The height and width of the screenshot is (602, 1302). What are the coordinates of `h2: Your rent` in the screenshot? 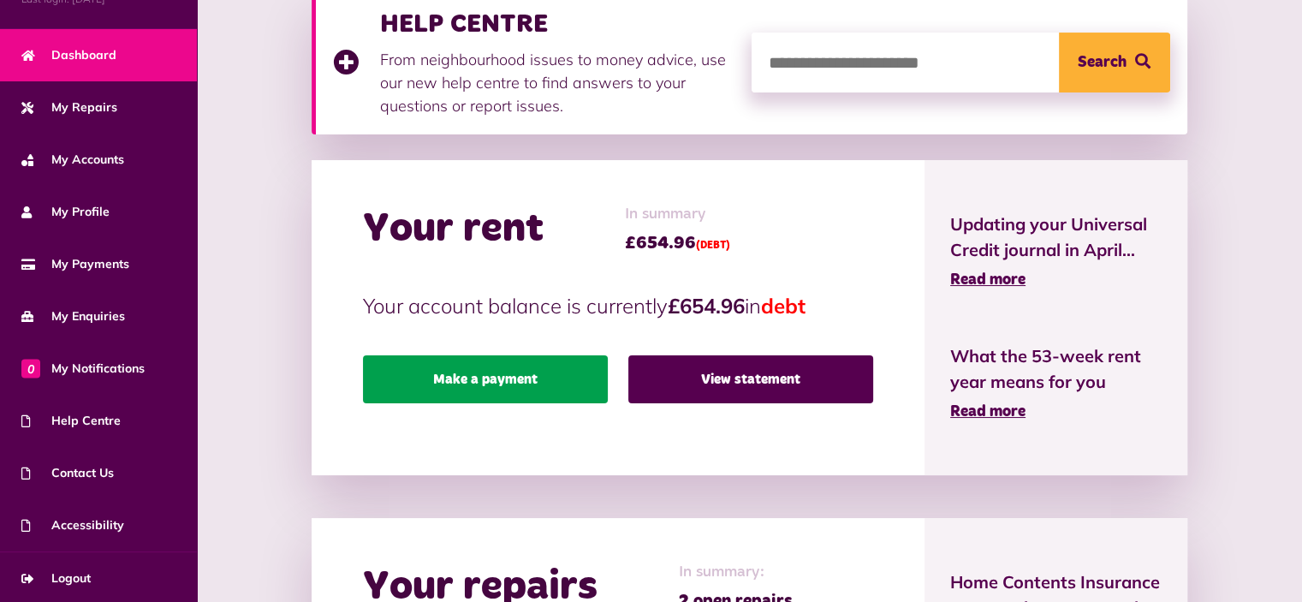 It's located at (453, 229).